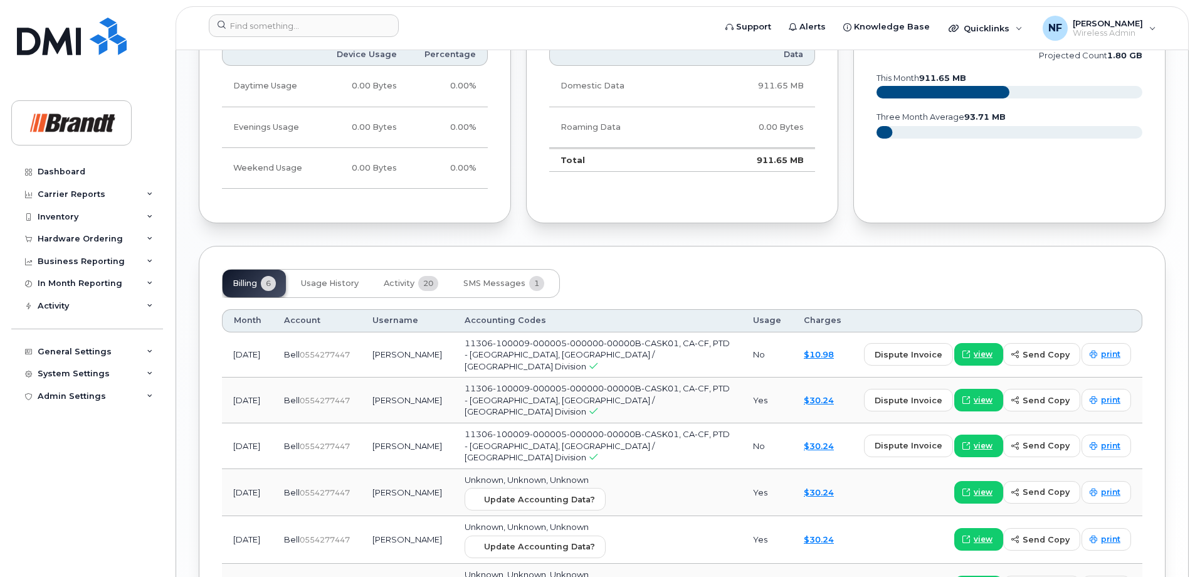 This screenshot has width=1195, height=577. I want to click on span: Usage History, so click(330, 283).